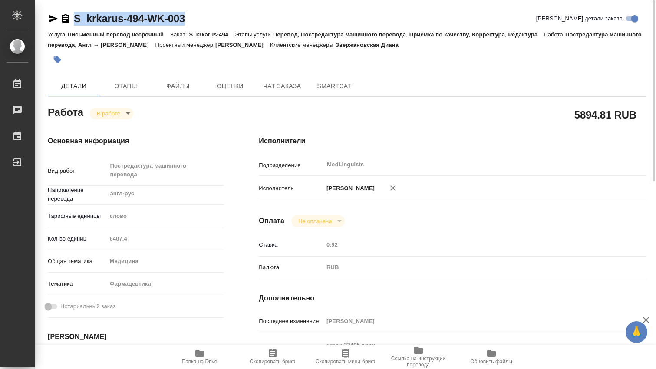 This screenshot has height=369, width=656. Describe the element at coordinates (334, 86) in the screenshot. I see `span: SmartCat` at that location.